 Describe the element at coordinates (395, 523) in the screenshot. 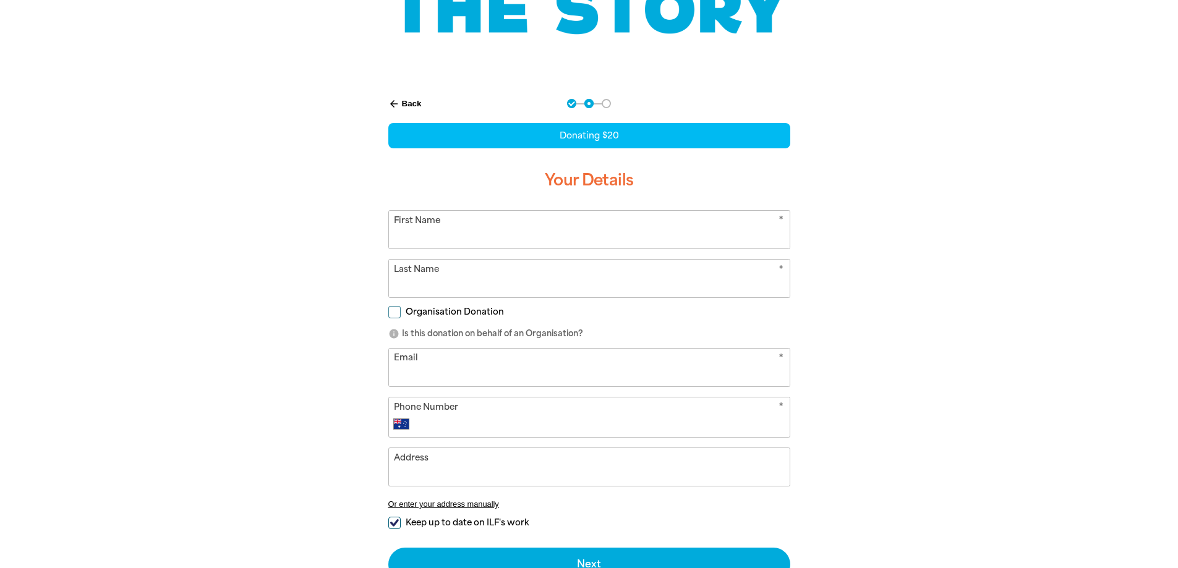

I see `input: Keep up to date on ILF's work` at that location.